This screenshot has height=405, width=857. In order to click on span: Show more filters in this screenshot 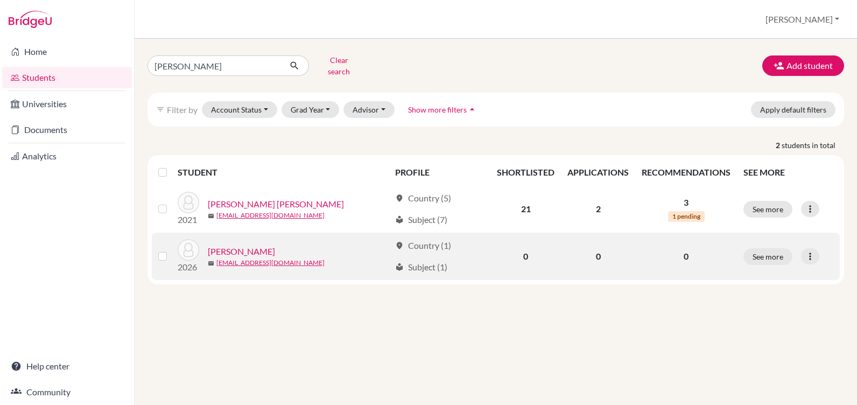, I will do `click(437, 109)`.